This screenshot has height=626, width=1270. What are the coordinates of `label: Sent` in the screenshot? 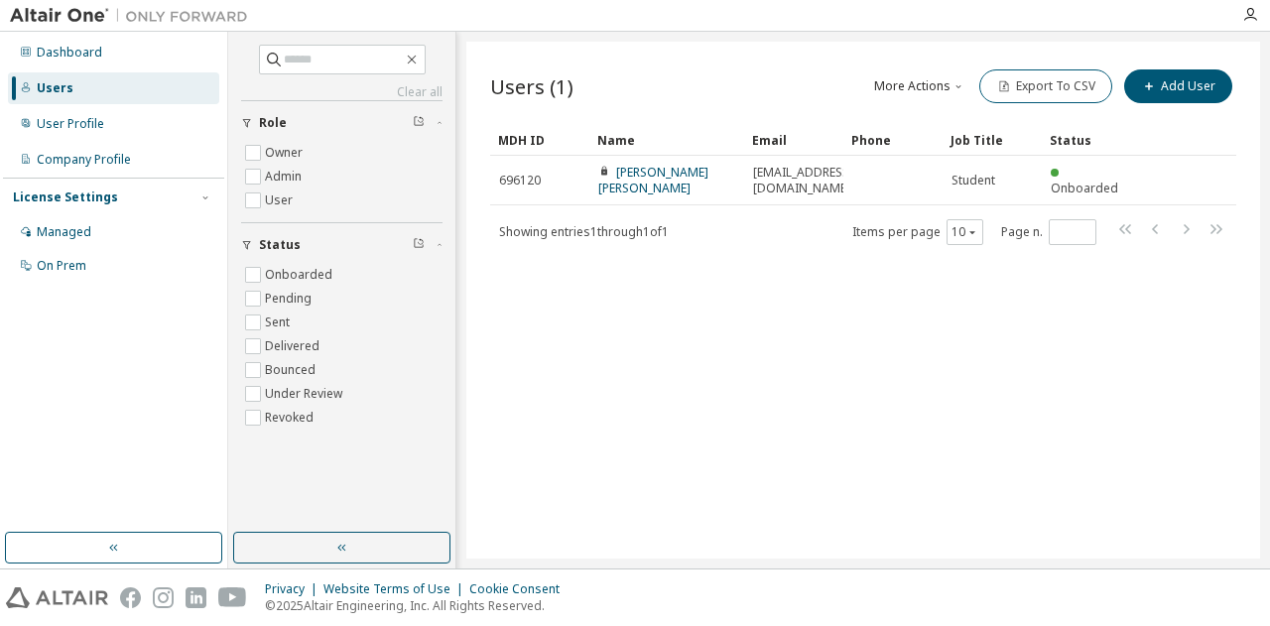 It's located at (279, 322).